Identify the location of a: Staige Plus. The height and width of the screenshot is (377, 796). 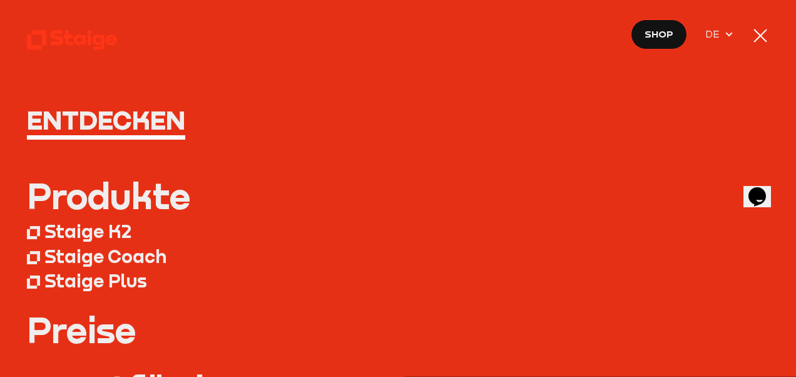
(398, 281).